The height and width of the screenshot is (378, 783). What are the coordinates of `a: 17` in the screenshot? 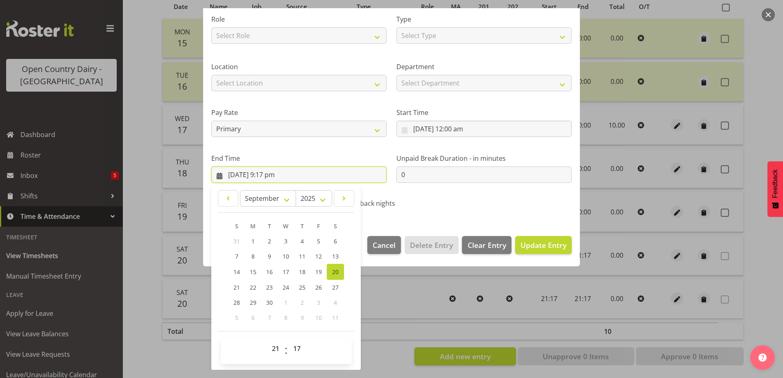 It's located at (286, 272).